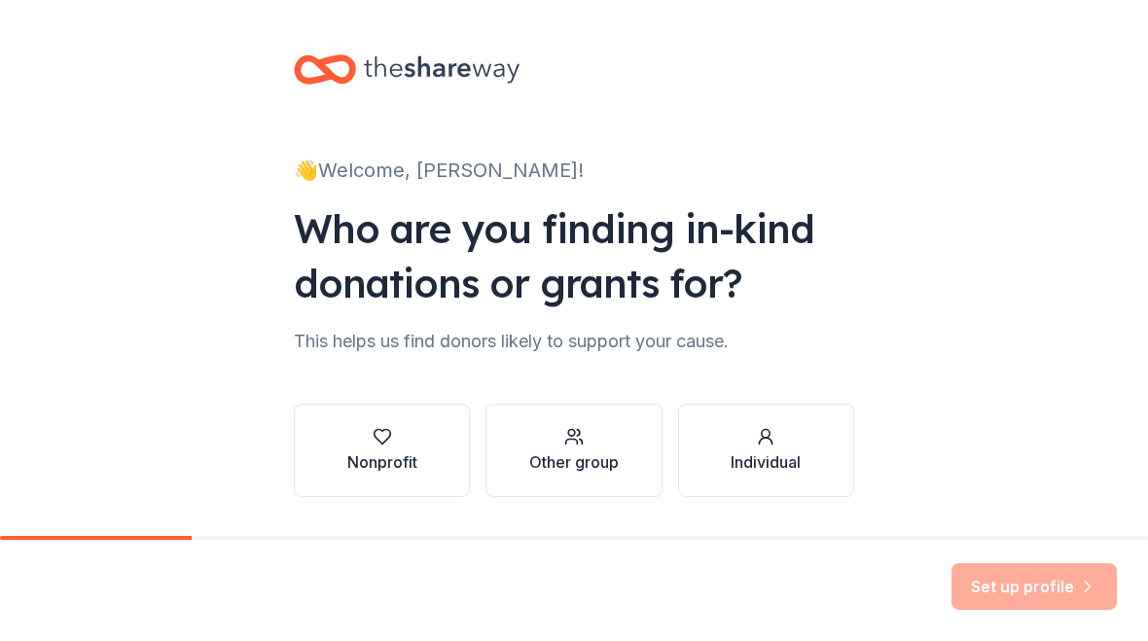  What do you see at coordinates (574, 342) in the screenshot?
I see `div: This helps us find donors likely to support your cause.` at bounding box center [574, 342].